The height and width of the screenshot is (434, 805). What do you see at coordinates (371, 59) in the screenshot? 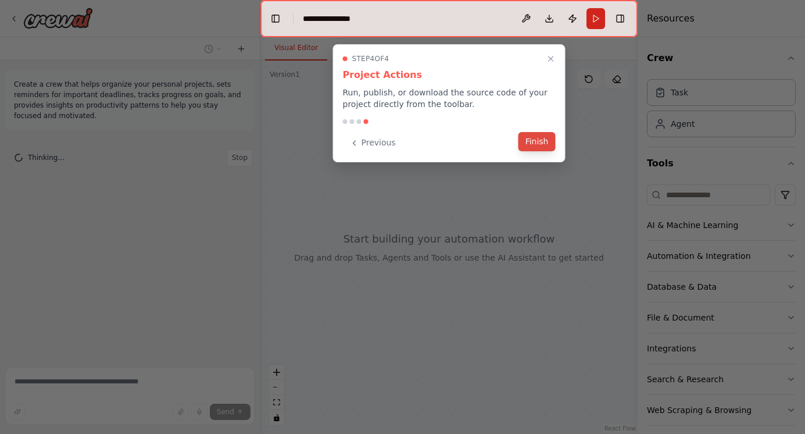
I see `span: Step 4 of 4` at bounding box center [371, 59].